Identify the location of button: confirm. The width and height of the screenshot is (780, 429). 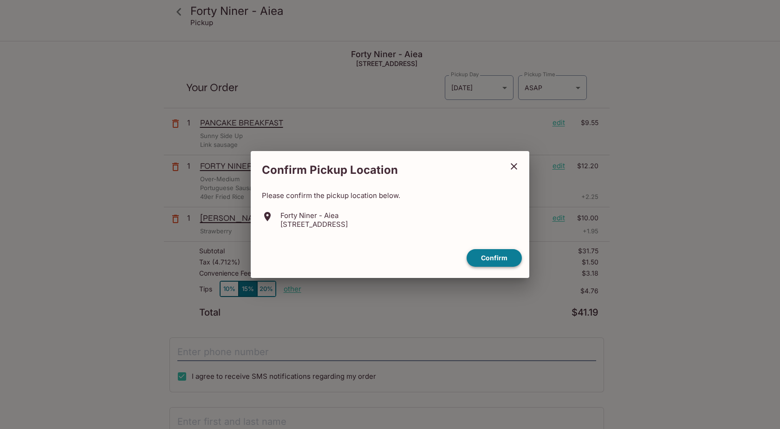
(494, 258).